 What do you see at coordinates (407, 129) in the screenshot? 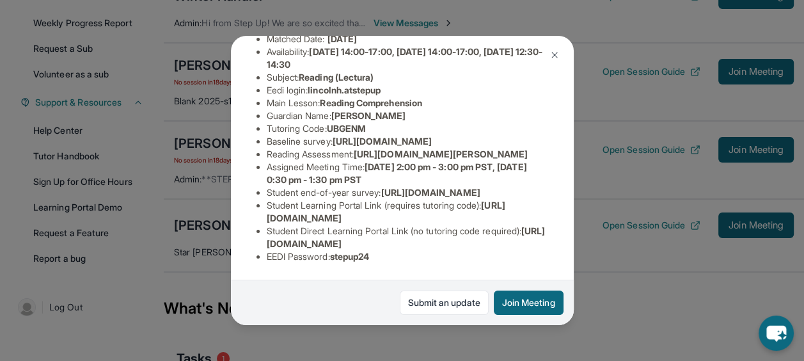
I see `li: Tutoring Code :` at bounding box center [407, 129].